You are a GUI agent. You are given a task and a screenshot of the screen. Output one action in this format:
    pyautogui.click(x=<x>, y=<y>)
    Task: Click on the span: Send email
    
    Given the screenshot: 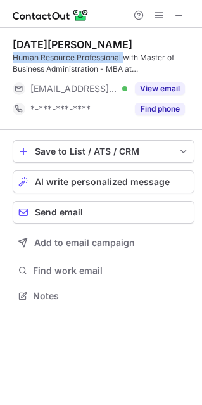 What is the action you would take?
    pyautogui.click(x=59, y=212)
    